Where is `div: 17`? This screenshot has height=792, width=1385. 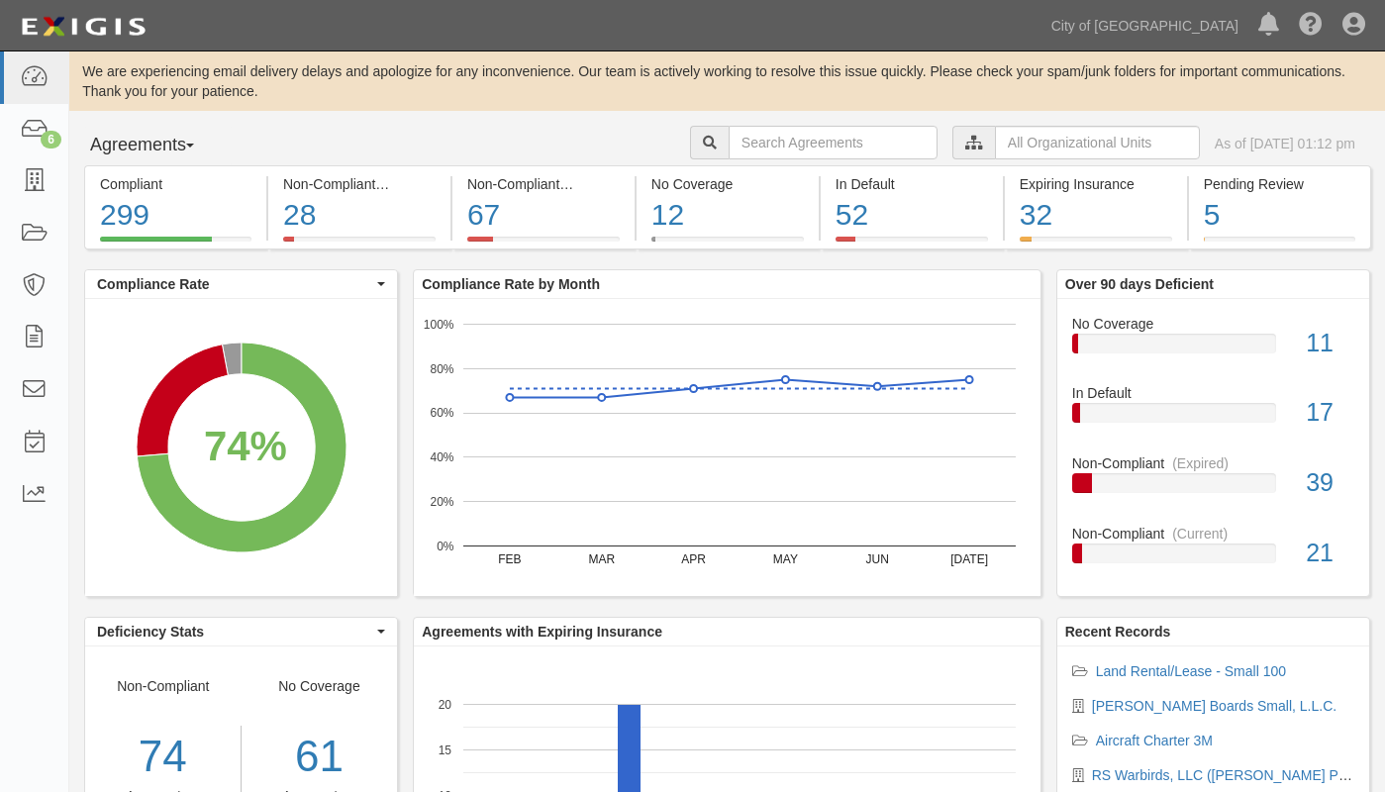
div: 17 is located at coordinates (1330, 413).